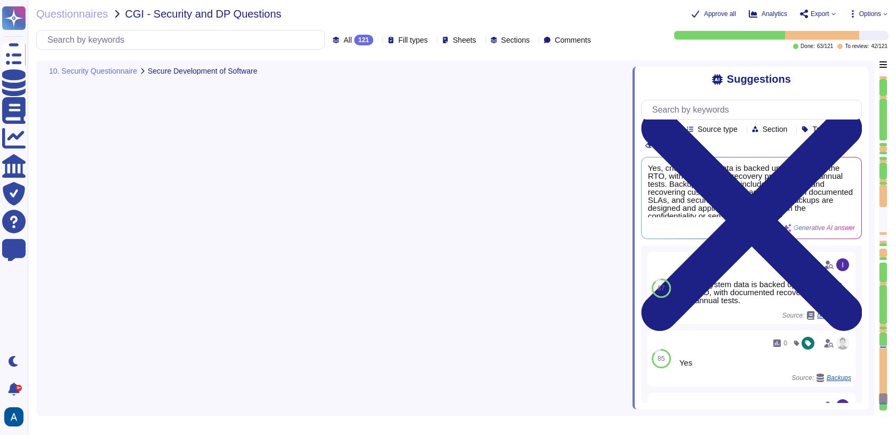 Image resolution: width=896 pixels, height=435 pixels. Describe the element at coordinates (714, 14) in the screenshot. I see `button: Approve all` at that location.